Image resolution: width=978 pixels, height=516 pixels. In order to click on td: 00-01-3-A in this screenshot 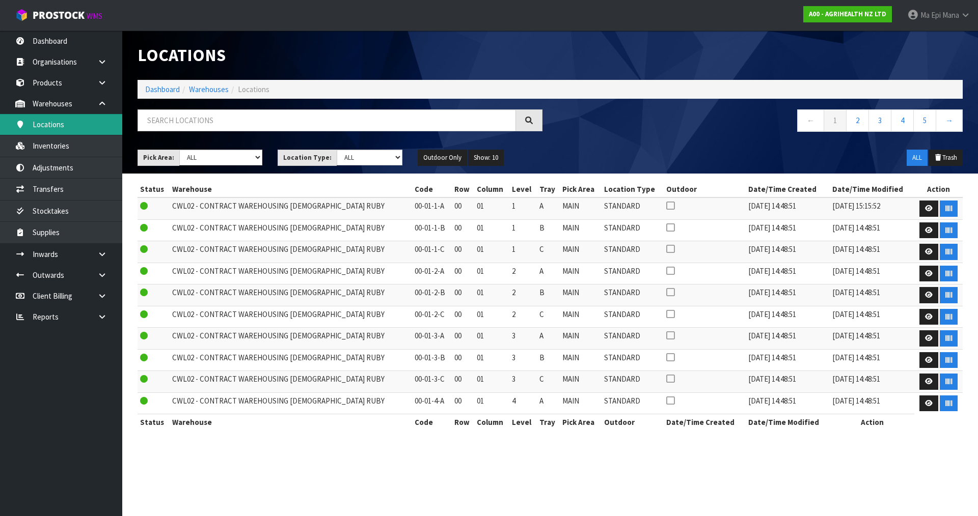, I will do `click(432, 339)`.